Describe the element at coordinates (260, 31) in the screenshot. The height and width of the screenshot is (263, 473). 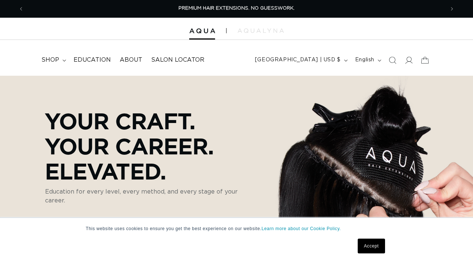
I see `img: aqualyna.com` at that location.